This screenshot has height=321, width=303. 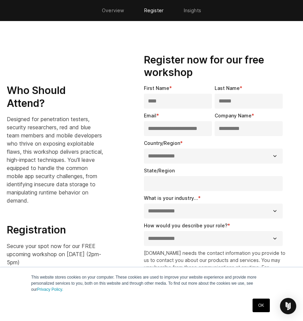 What do you see at coordinates (171, 198) in the screenshot?
I see `span: What is your industry...` at bounding box center [171, 198].